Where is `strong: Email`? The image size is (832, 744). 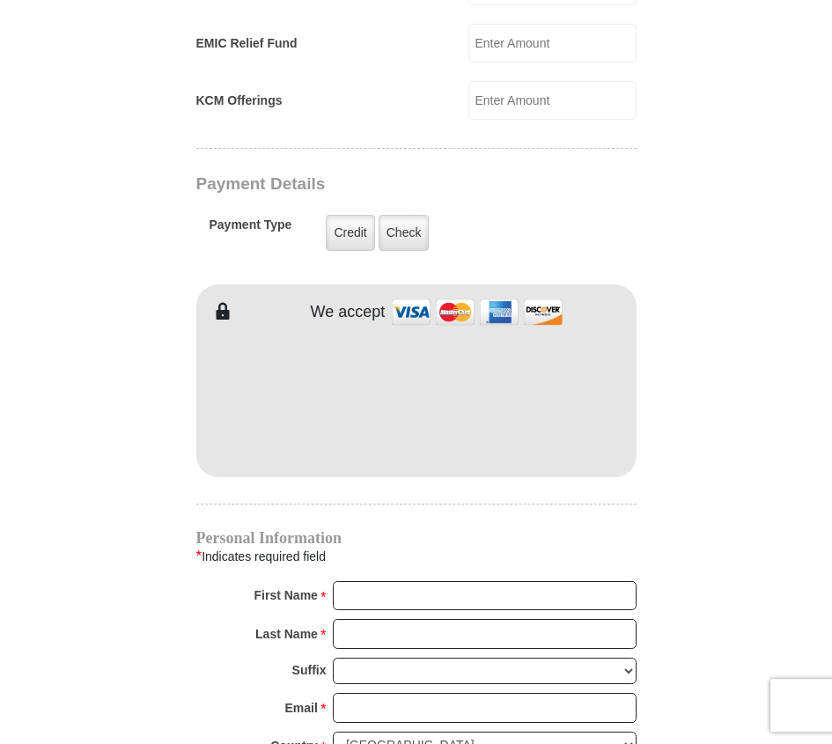 strong: Email is located at coordinates (301, 708).